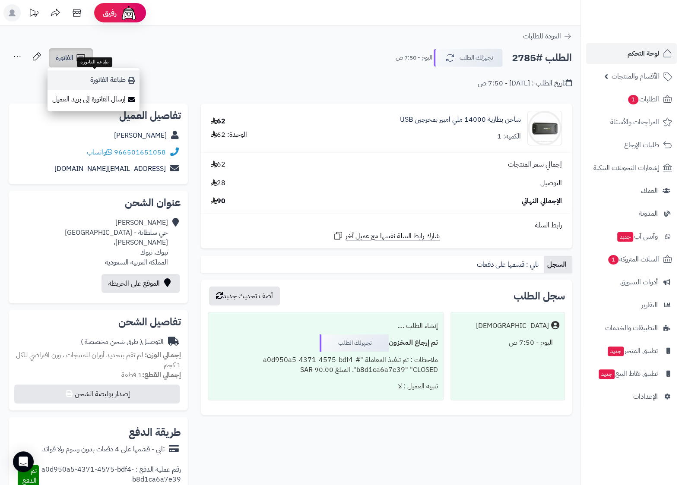  What do you see at coordinates (631, 237) in the screenshot?
I see `a: وآتس آبجديد` at bounding box center [631, 237].